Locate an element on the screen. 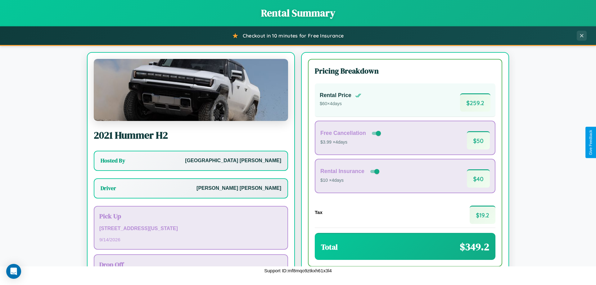 This screenshot has height=285, width=596. span: $ 19.2 is located at coordinates (483, 215).